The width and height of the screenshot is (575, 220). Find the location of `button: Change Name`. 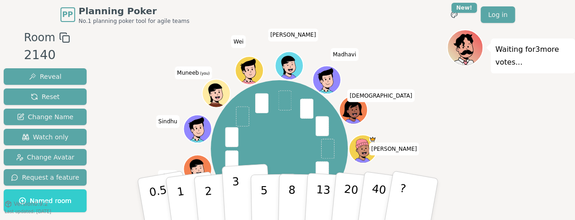

button: Change Name is located at coordinates (45, 117).